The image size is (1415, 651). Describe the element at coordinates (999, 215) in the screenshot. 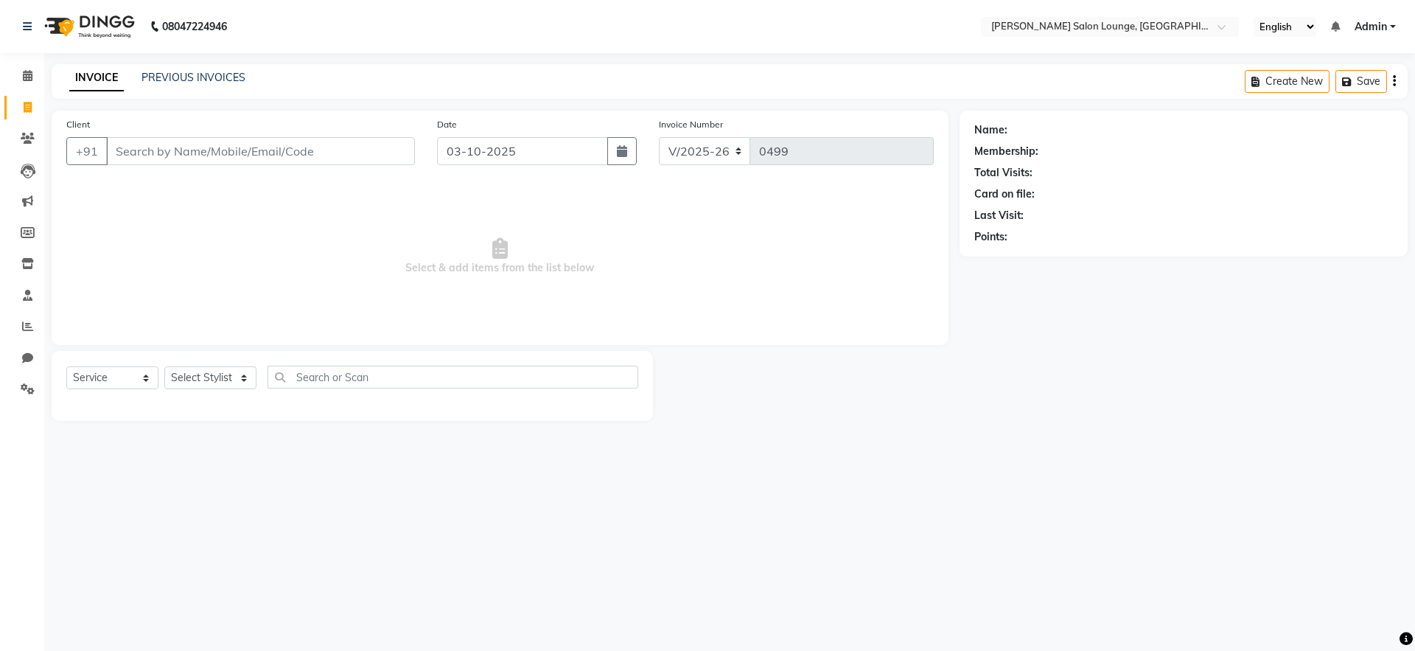

I see `div: Last Visit:` at that location.